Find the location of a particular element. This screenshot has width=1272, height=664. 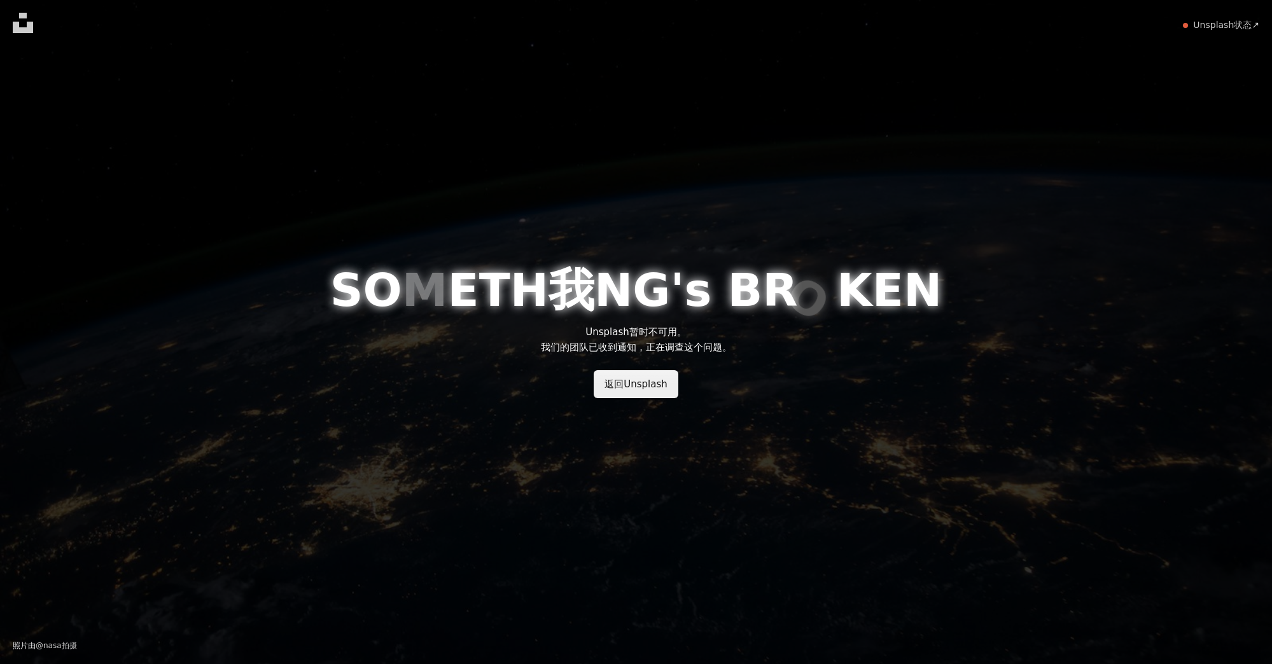

span: M is located at coordinates (425, 290).